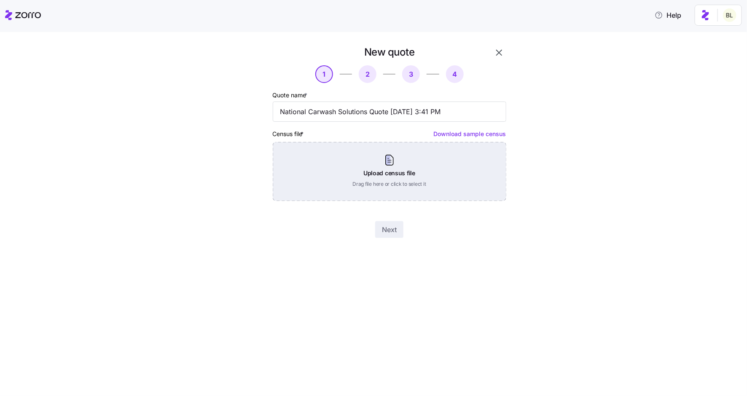 The width and height of the screenshot is (747, 396). Describe the element at coordinates (411, 74) in the screenshot. I see `span: 3` at that location.